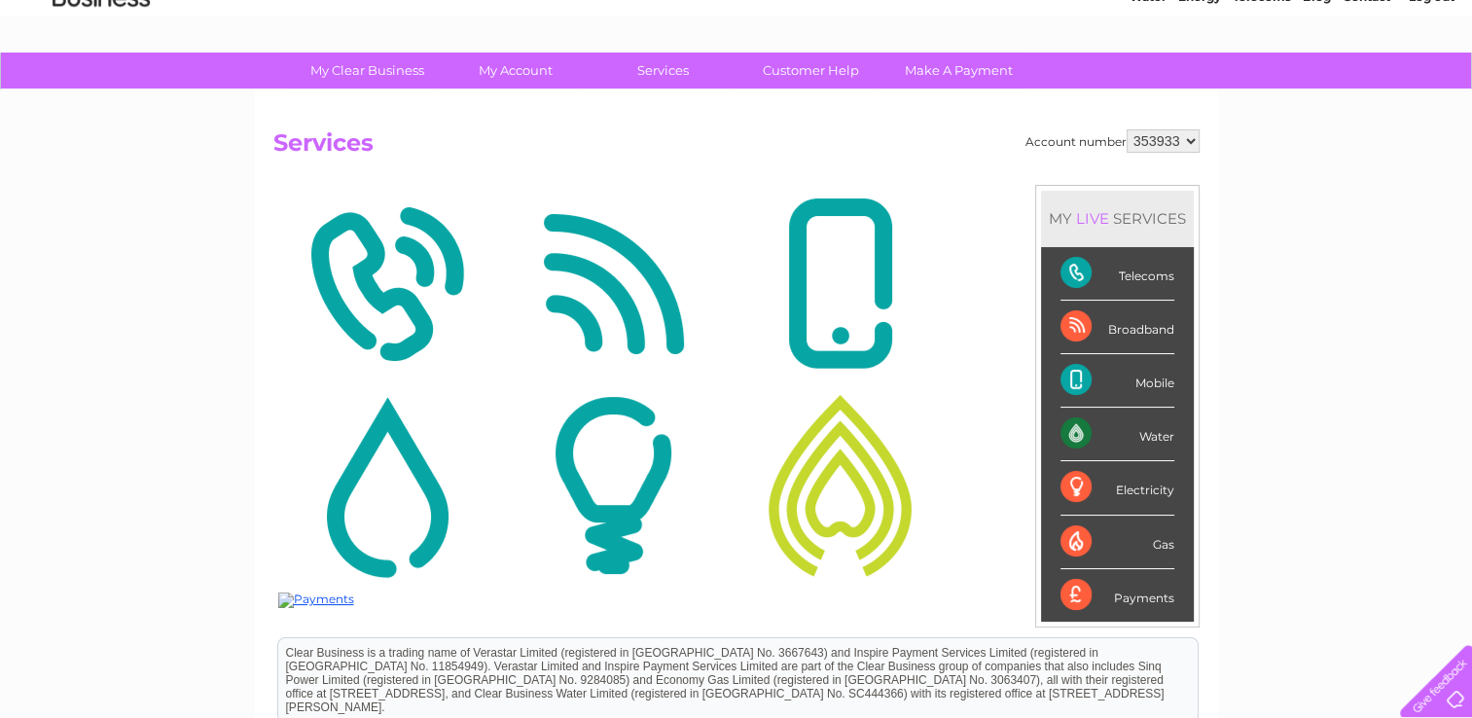 This screenshot has width=1472, height=718. I want to click on a: Log out, so click(1430, 89).